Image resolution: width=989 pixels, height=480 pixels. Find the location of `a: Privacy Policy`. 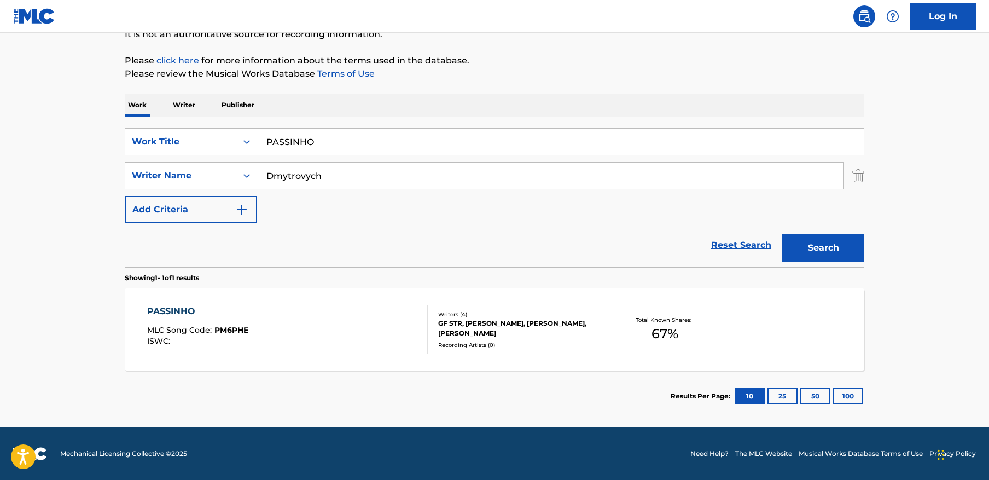

a: Privacy Policy is located at coordinates (952, 453).